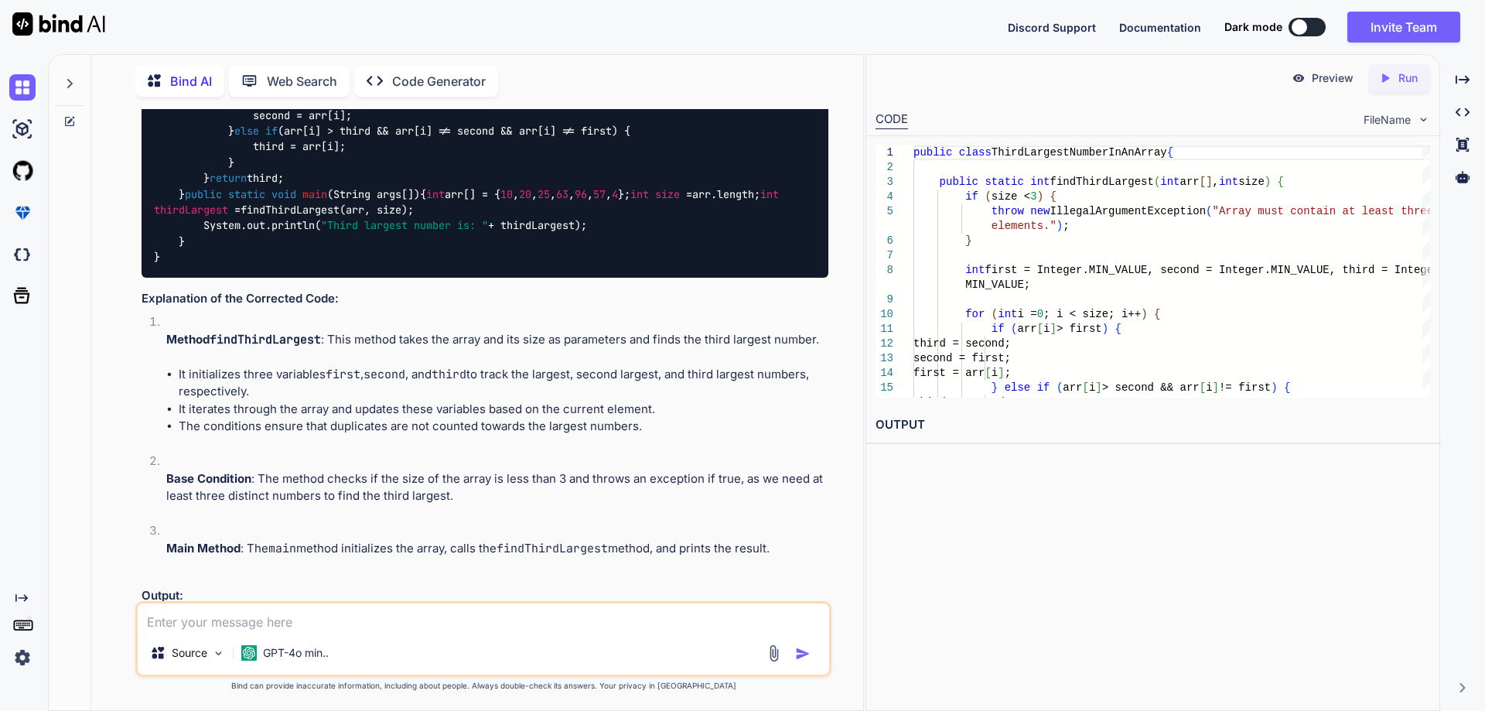 The height and width of the screenshot is (711, 1485). Describe the element at coordinates (525, 194) in the screenshot. I see `span: 20` at that location.